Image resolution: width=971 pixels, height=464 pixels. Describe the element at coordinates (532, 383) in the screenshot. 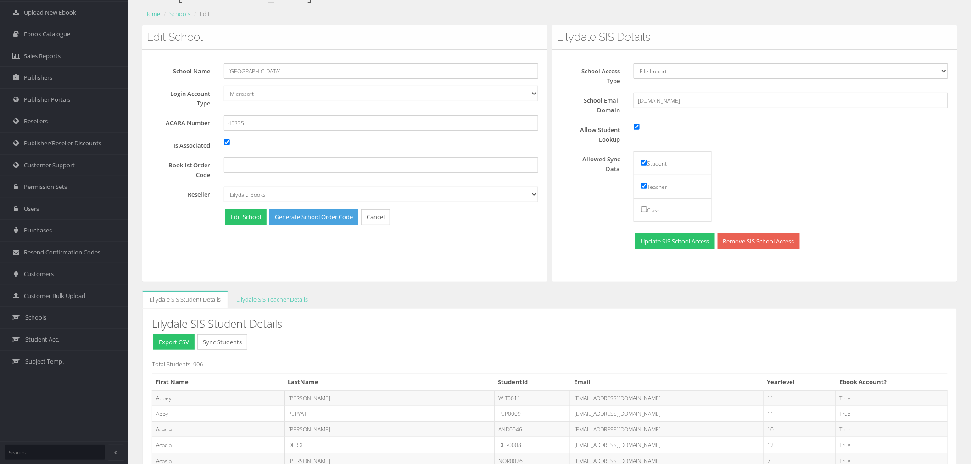

I see `th: StudentId` at that location.